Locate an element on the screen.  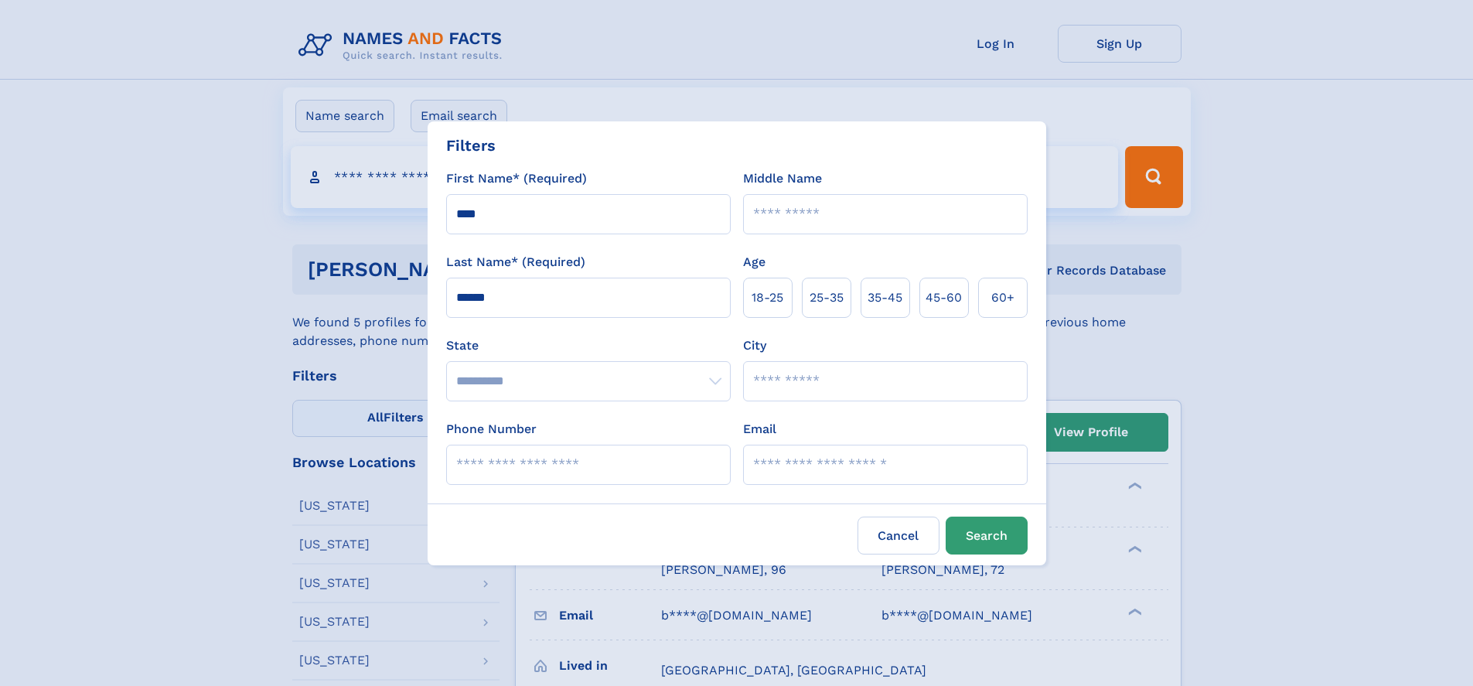
button: Search is located at coordinates (987, 535).